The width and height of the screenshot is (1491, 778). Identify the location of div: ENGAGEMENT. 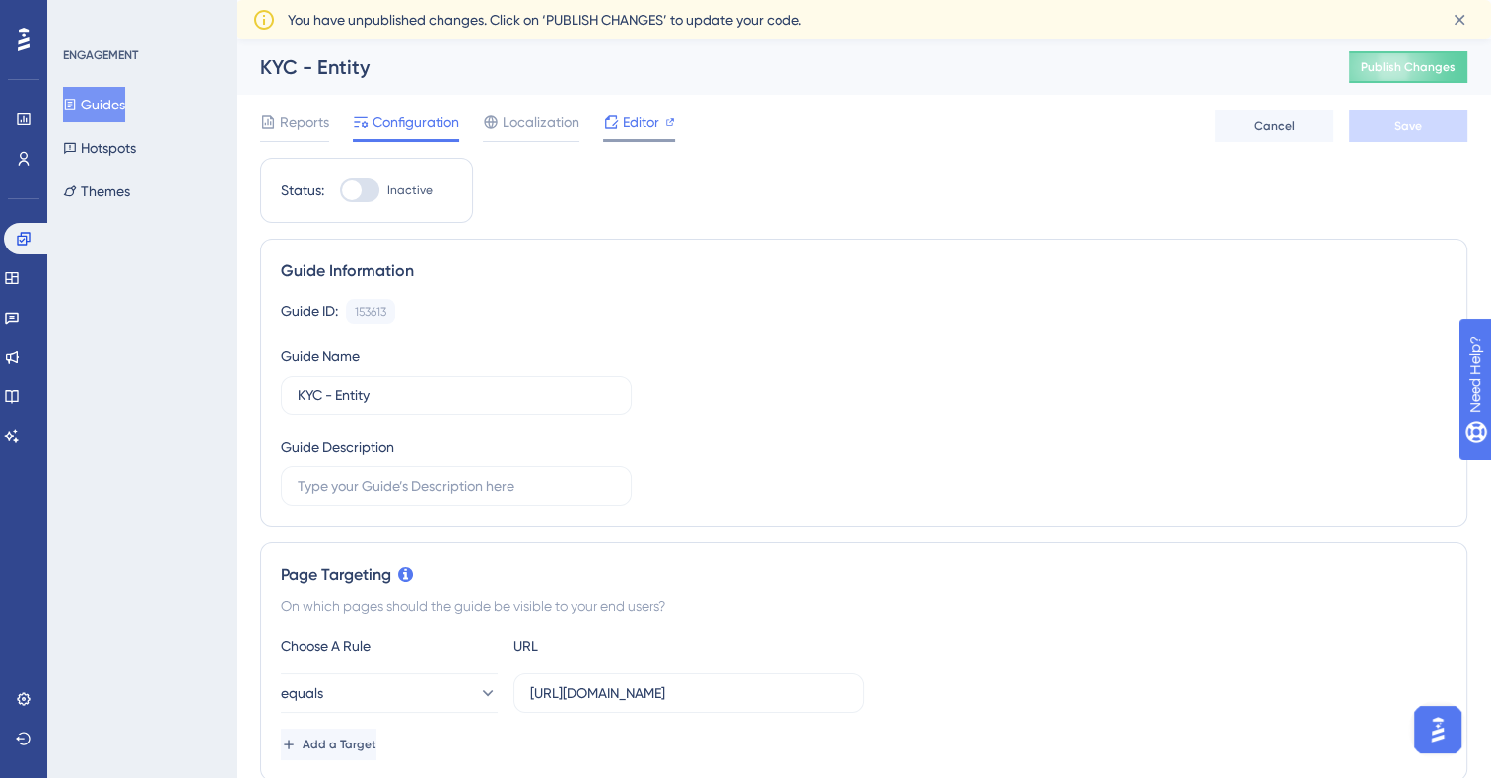
(101, 55).